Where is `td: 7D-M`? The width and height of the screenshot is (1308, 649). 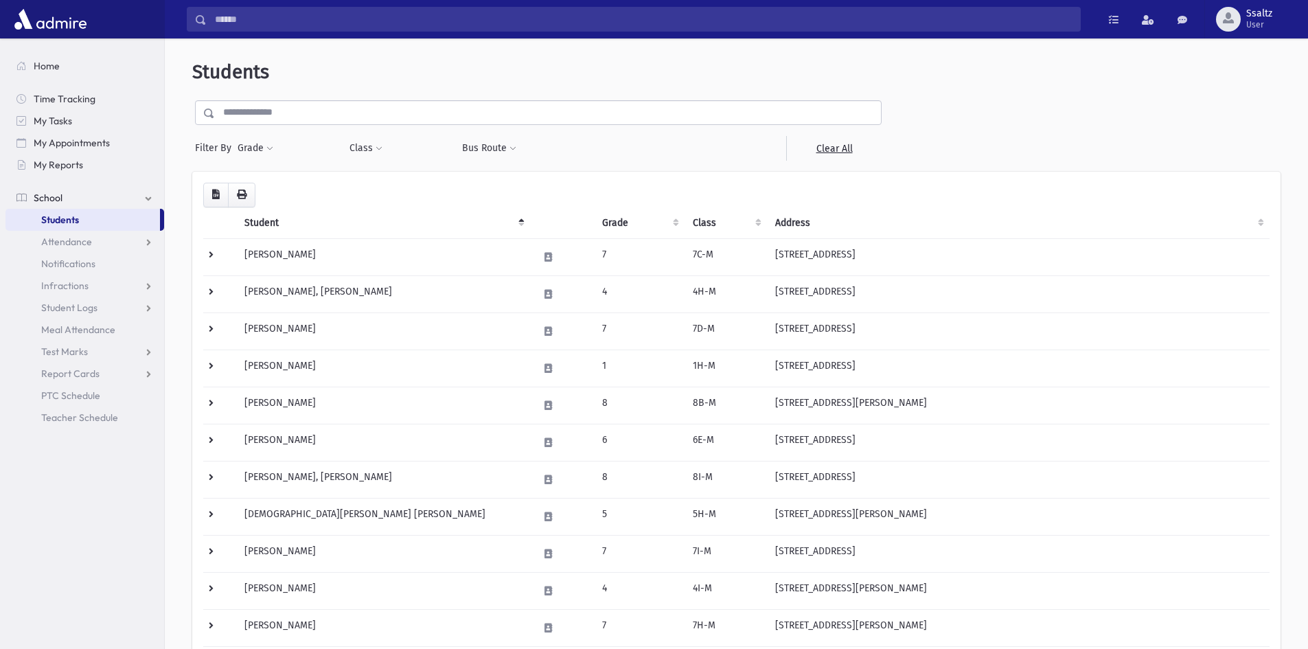
td: 7D-M is located at coordinates (726, 331).